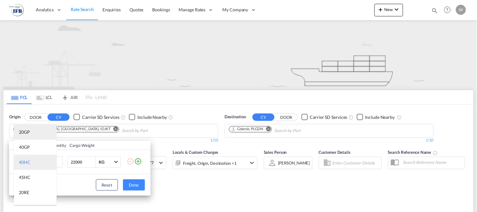 The width and height of the screenshot is (477, 212). I want to click on div: 40RE, so click(24, 208).